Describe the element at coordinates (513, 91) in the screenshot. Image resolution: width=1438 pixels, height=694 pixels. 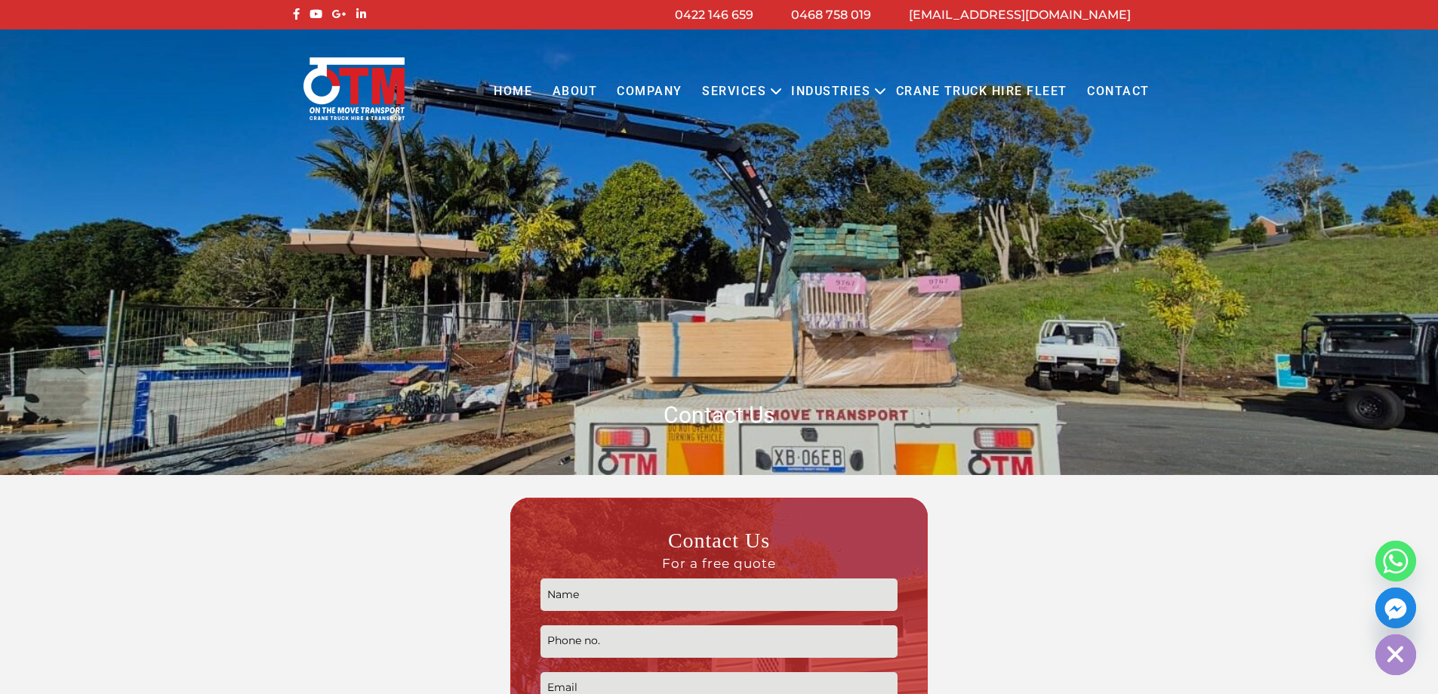
I see `a: Home` at that location.